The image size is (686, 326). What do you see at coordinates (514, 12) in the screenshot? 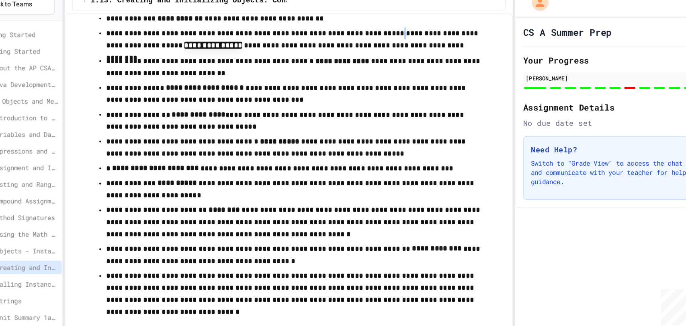
I see `div: My Account` at bounding box center [514, 12].